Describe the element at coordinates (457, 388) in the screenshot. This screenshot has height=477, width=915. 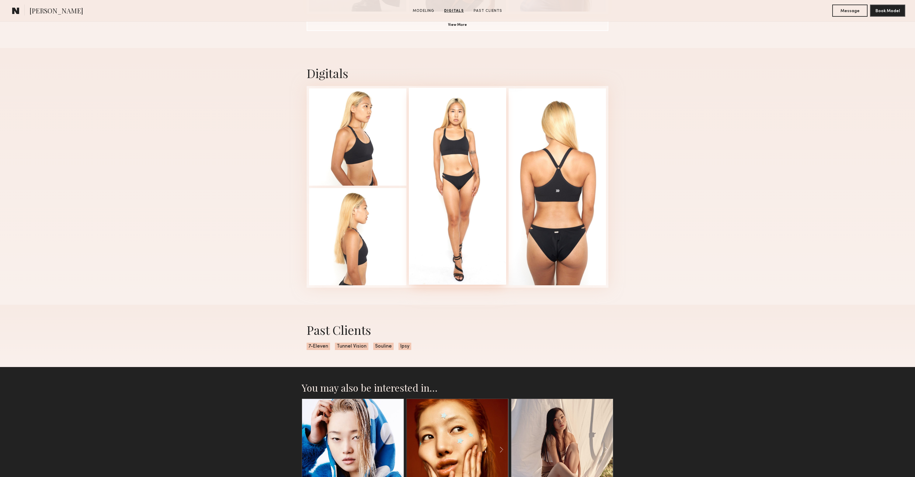
I see `h2: You may also be interested in…` at that location.